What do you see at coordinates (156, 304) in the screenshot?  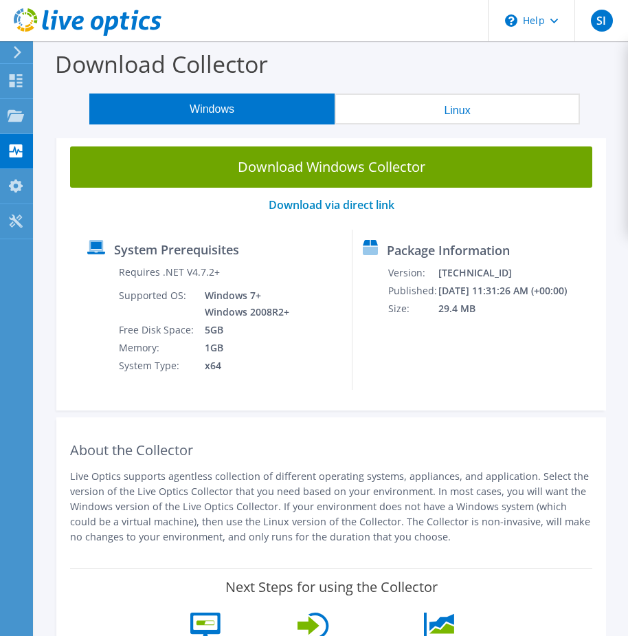 I see `td: Supported OS:` at bounding box center [156, 304].